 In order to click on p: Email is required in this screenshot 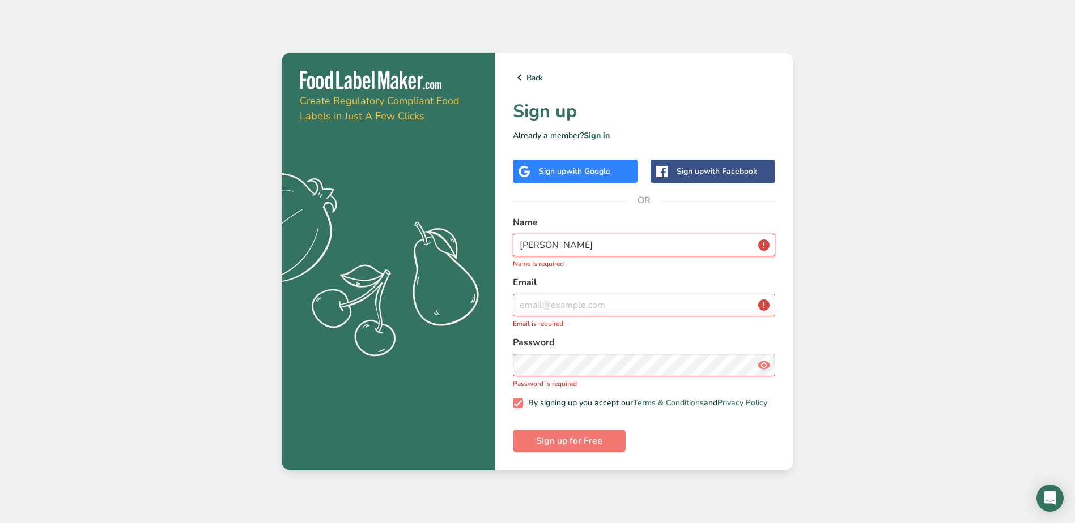, I will do `click(643, 324)`.